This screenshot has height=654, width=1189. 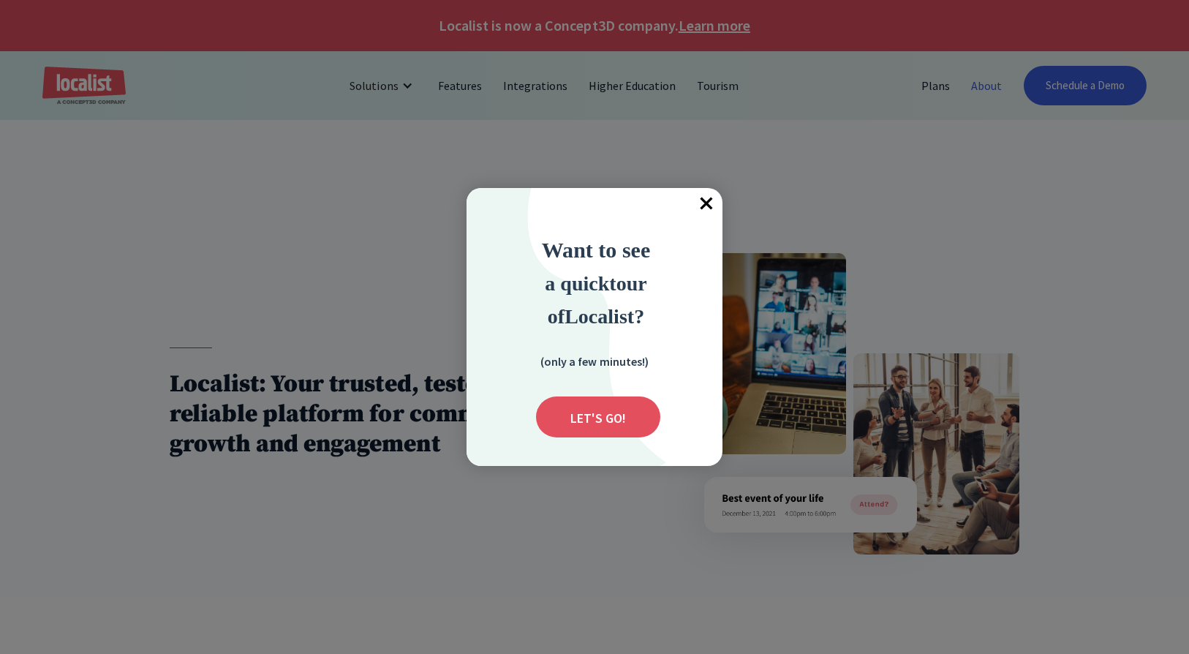 What do you see at coordinates (596, 282) in the screenshot?
I see `div: Want to see a quick tour of Localist?` at bounding box center [596, 282].